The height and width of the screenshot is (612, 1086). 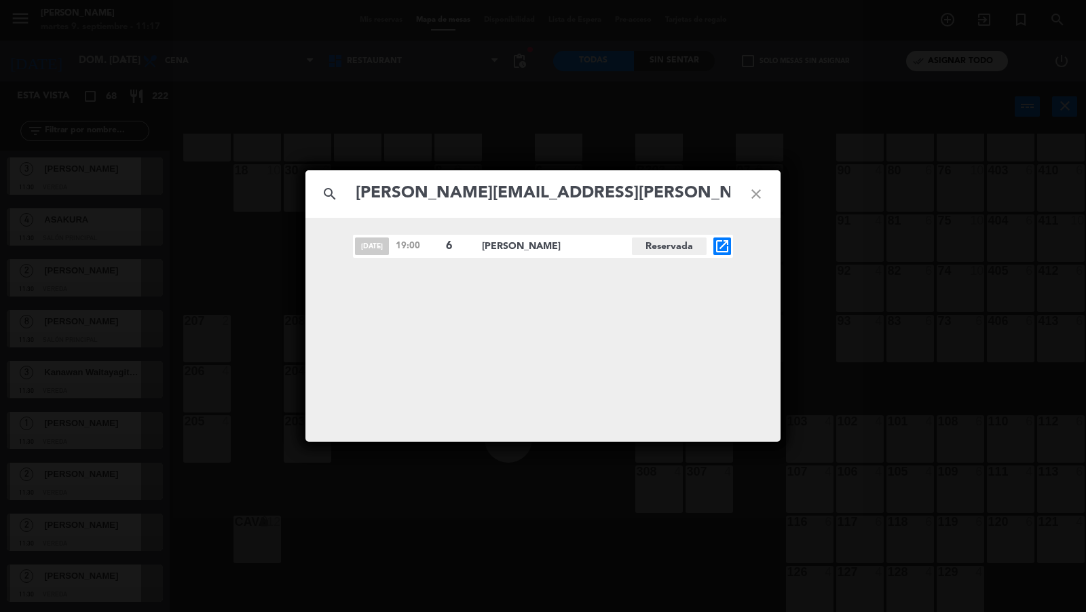 I want to click on input: Buscar reservas, so click(x=543, y=194).